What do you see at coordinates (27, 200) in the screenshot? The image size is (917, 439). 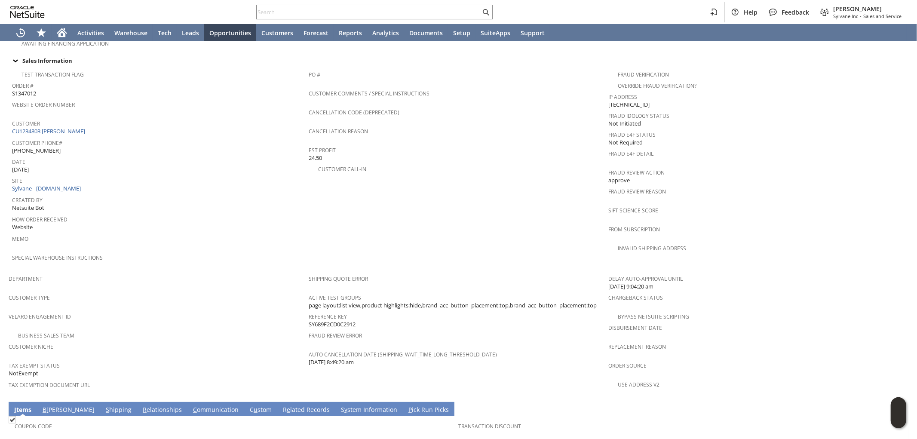 I see `a: Created By` at bounding box center [27, 200].